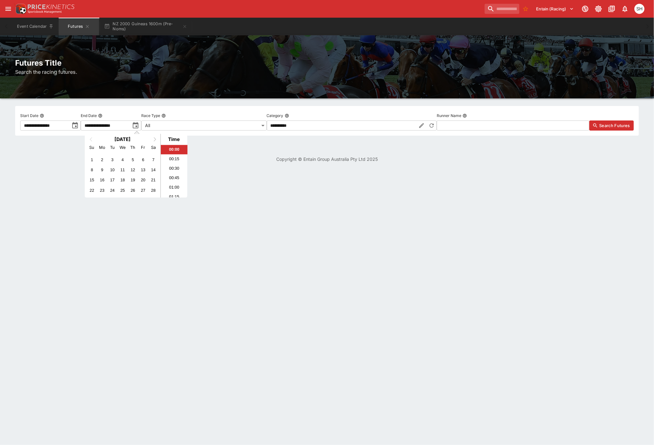  I want to click on p: Start Date, so click(29, 115).